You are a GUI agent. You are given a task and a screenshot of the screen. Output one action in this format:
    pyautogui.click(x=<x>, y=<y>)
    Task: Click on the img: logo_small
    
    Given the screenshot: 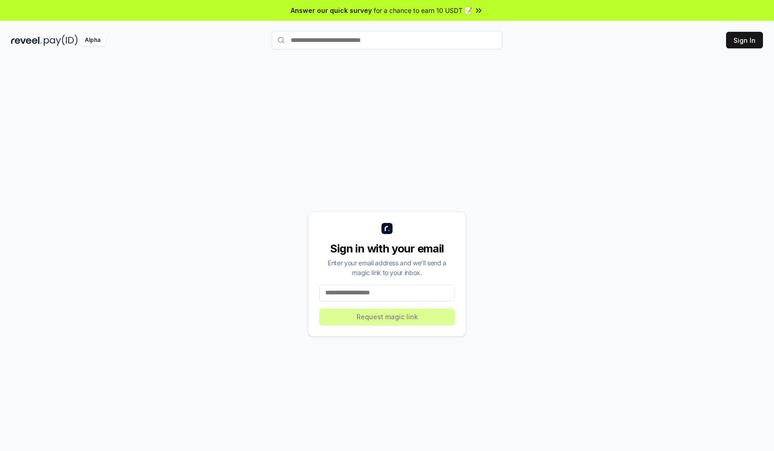 What is the action you would take?
    pyautogui.click(x=387, y=229)
    